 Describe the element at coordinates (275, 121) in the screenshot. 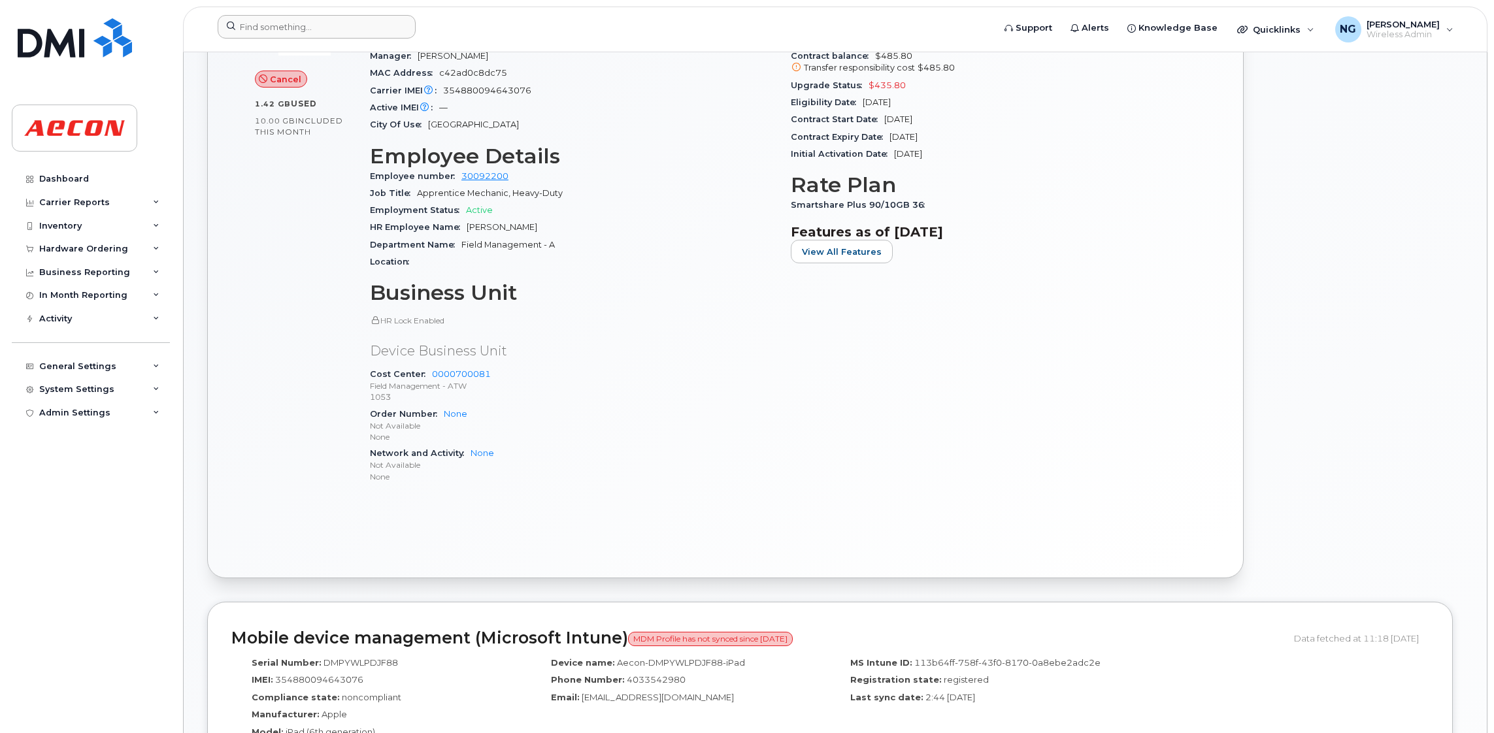

I see `span: 10.00 GB` at that location.